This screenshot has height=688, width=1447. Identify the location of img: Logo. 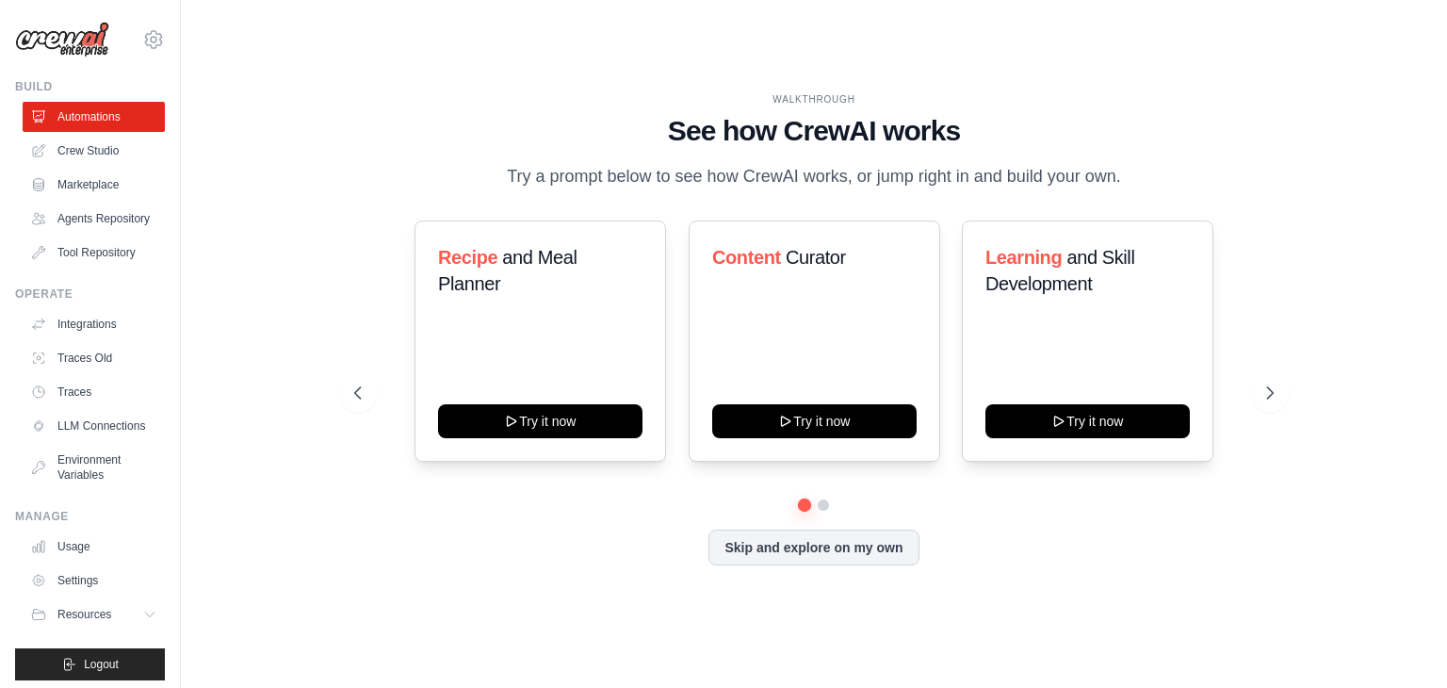
(62, 40).